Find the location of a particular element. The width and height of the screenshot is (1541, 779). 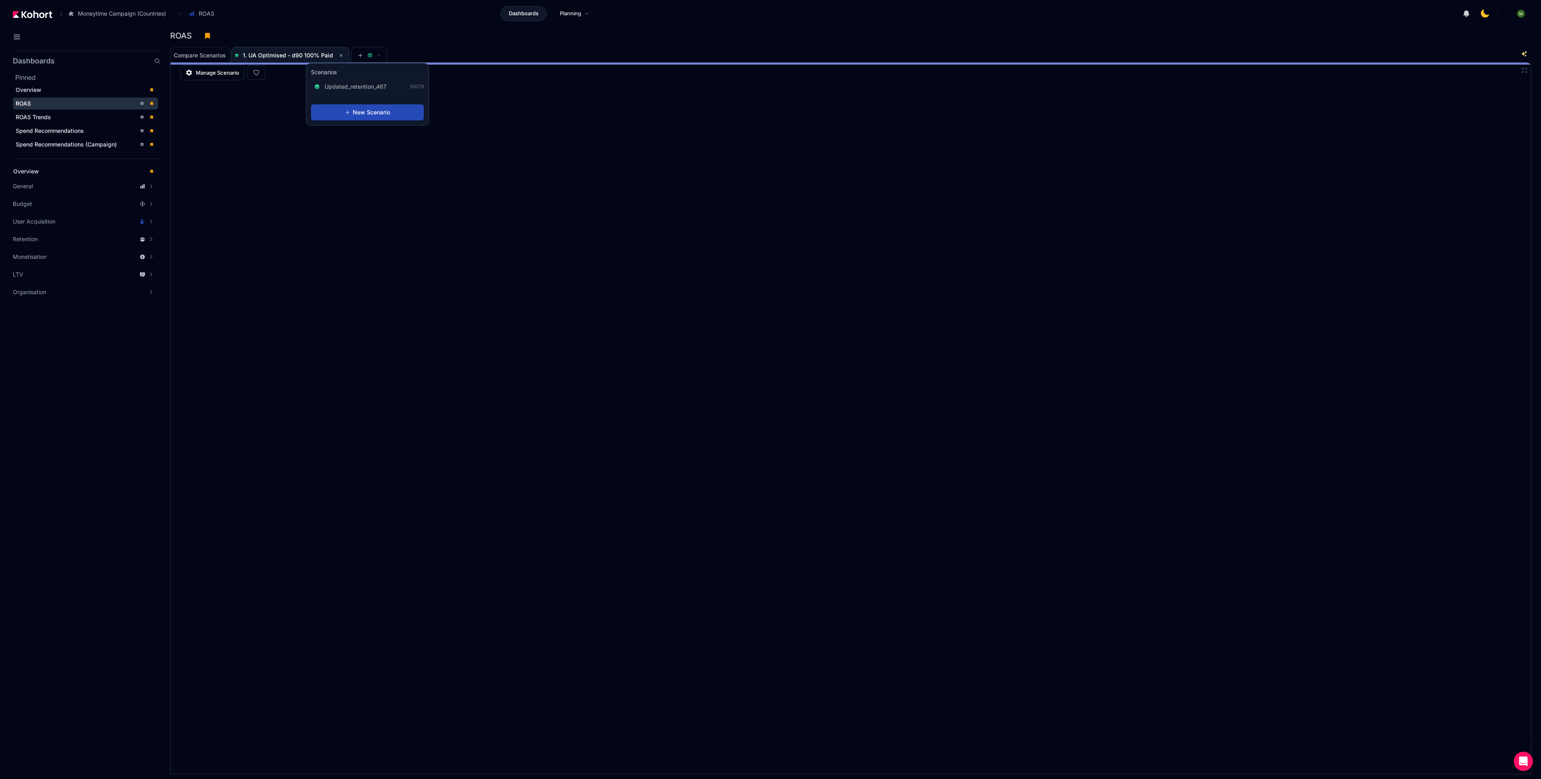

img: Kohort logo is located at coordinates (33, 14).